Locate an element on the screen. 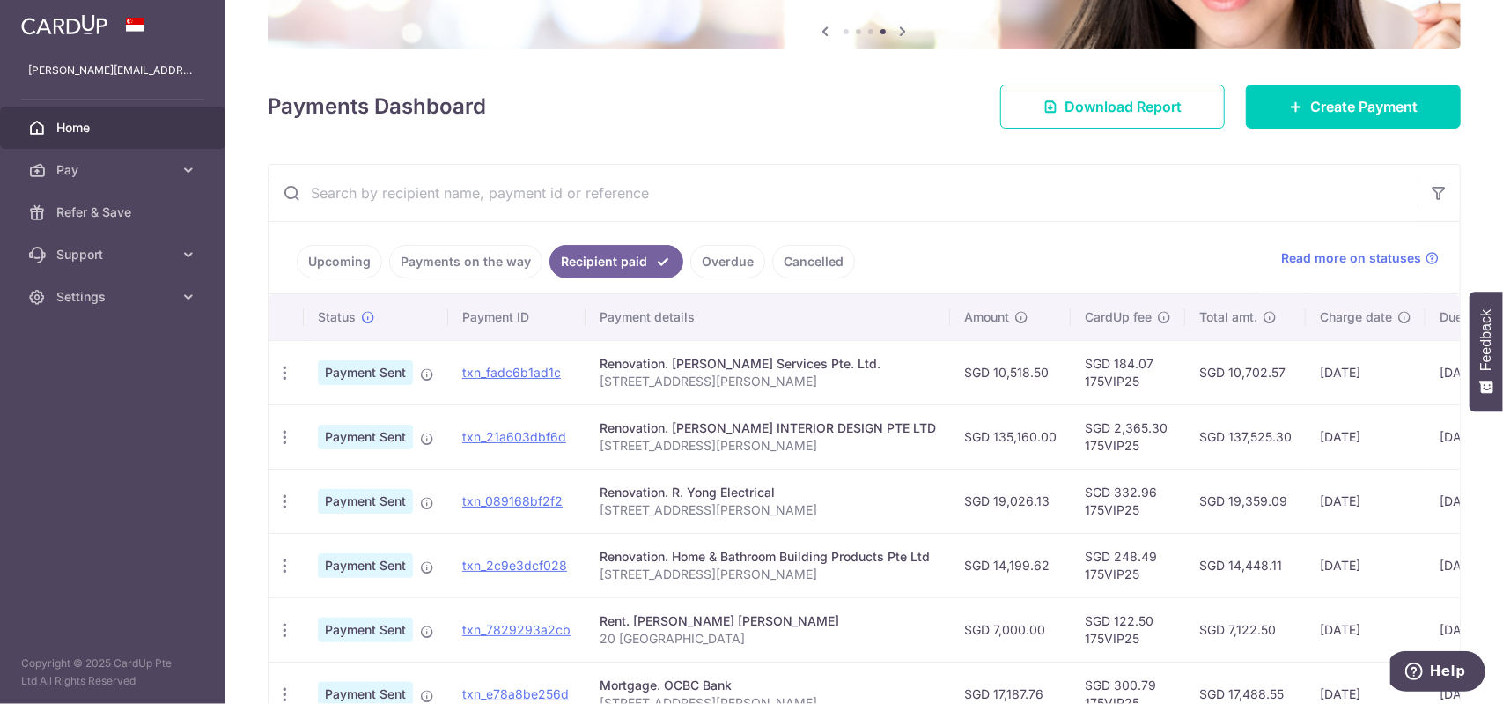 This screenshot has height=704, width=1503. a: Overdue is located at coordinates (727, 262).